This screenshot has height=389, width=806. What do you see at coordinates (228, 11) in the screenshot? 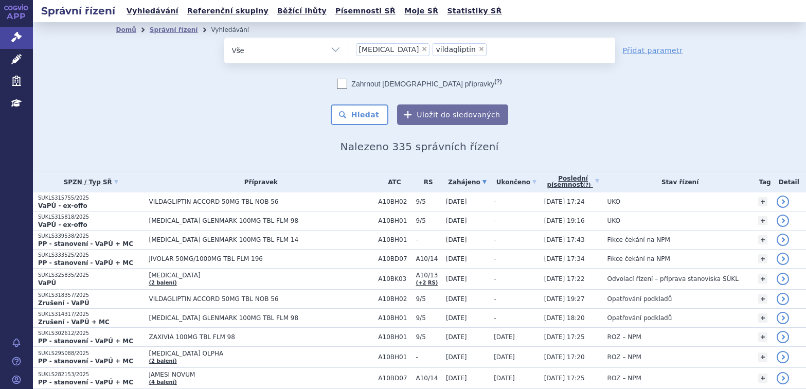
I see `a: Referenční skupiny` at bounding box center [228, 11].